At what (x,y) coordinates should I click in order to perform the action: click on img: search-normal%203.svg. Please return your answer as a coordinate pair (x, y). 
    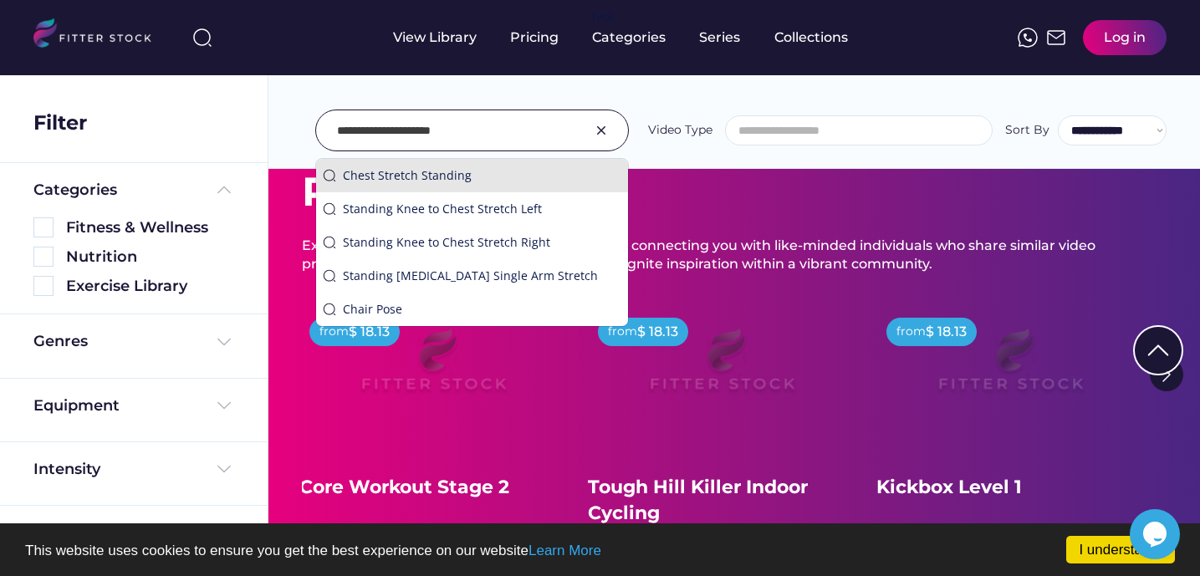
    Looking at the image, I should click on (202, 38).